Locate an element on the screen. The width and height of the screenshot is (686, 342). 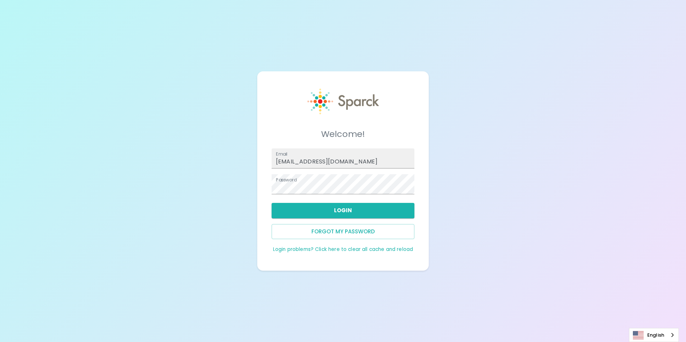
button: Login is located at coordinates (343, 211).